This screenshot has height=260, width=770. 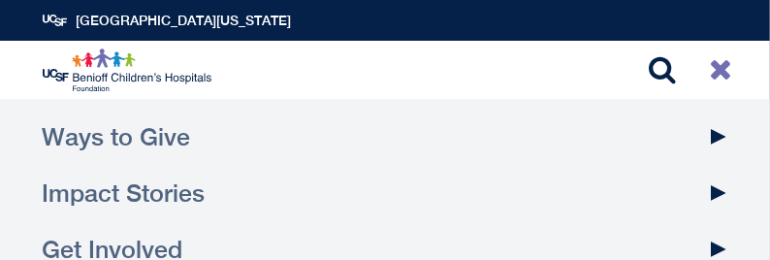 What do you see at coordinates (385, 193) in the screenshot?
I see `a: Impact Stories` at bounding box center [385, 193].